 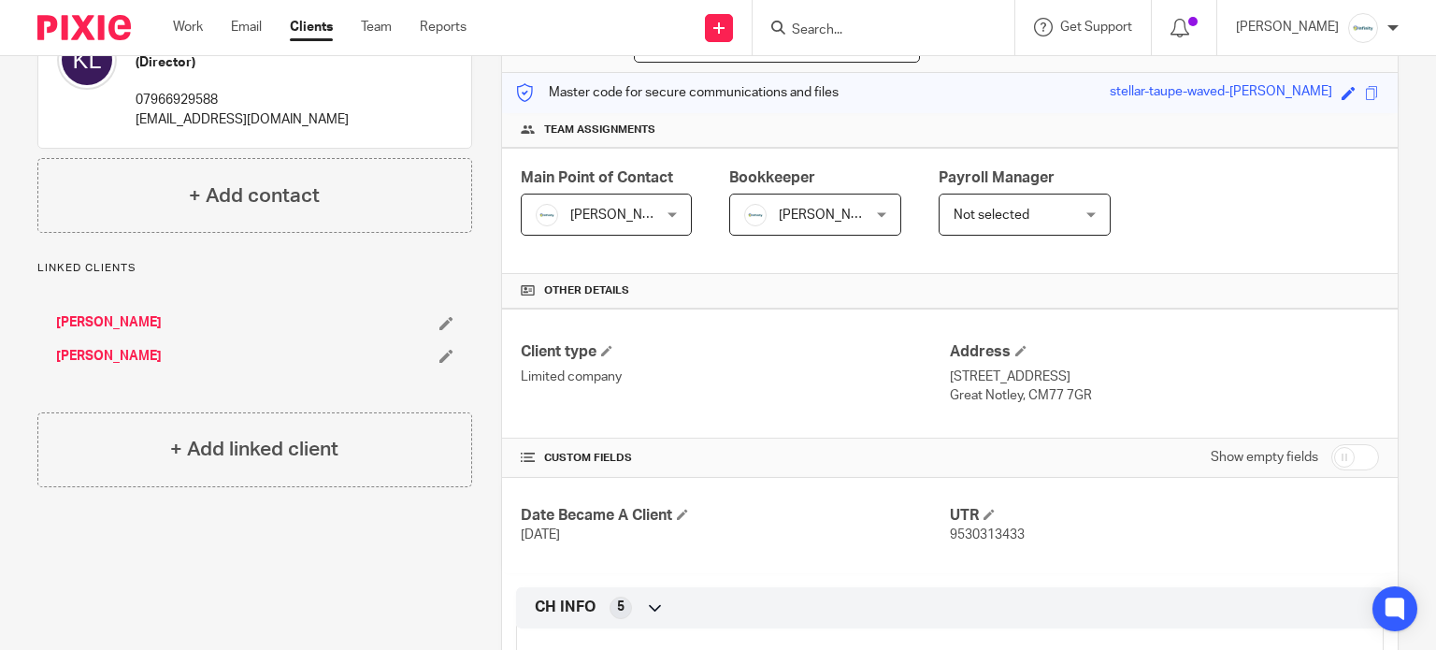 I want to click on span: Not selected, so click(x=991, y=215).